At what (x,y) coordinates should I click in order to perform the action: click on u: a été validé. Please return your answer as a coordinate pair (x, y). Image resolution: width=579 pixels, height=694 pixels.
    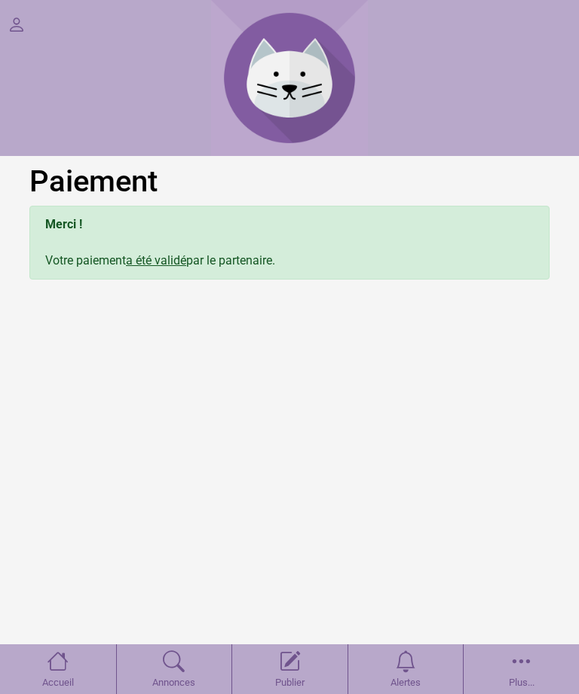
    Looking at the image, I should click on (156, 260).